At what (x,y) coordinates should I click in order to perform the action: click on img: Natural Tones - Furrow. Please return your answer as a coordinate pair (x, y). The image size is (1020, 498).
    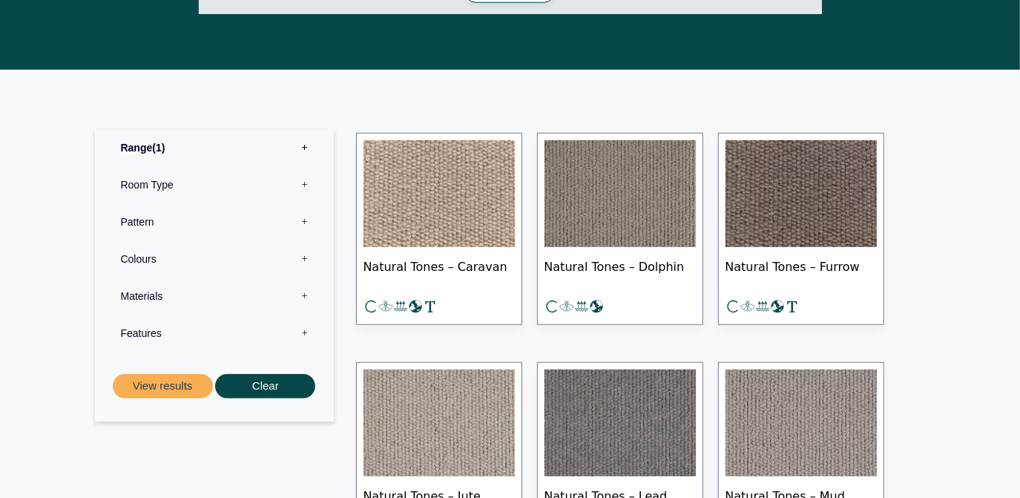
    Looking at the image, I should click on (801, 194).